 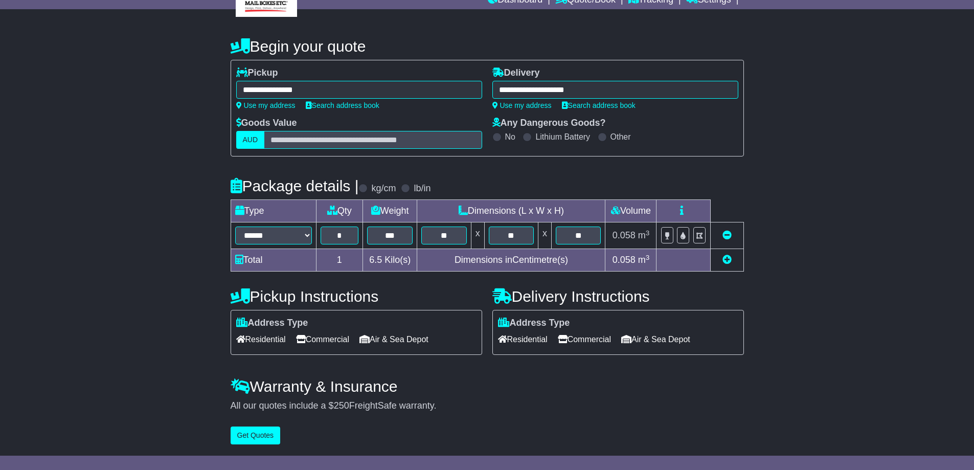 I want to click on label: lb/in, so click(x=422, y=189).